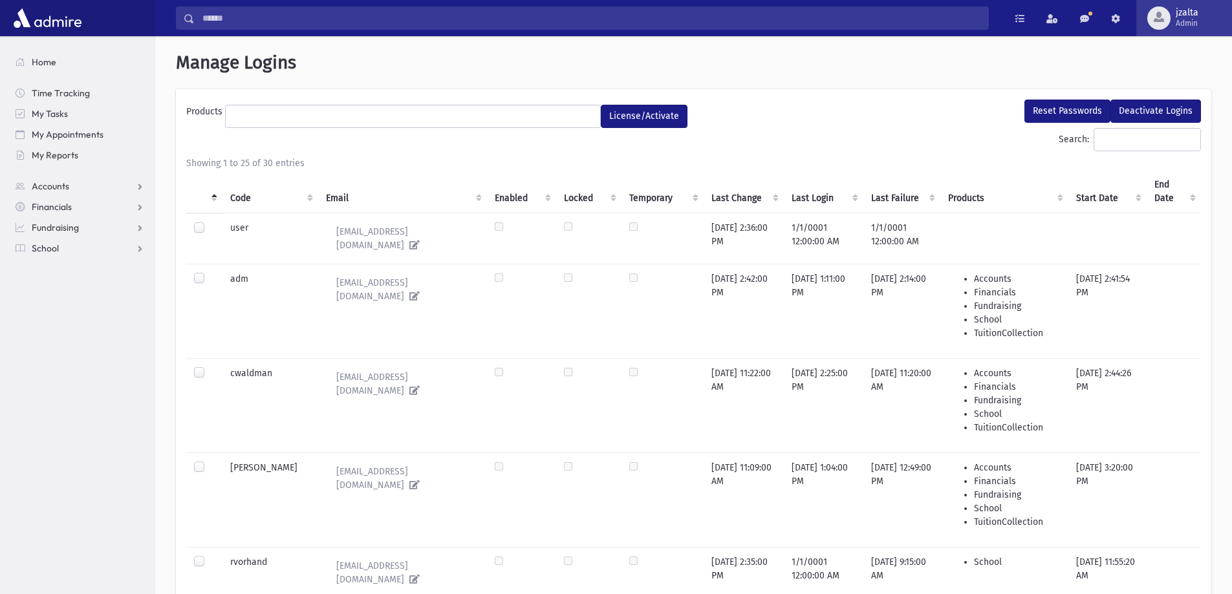  Describe the element at coordinates (522, 191) in the screenshot. I see `th: Enabled : activate to sort column ascending` at that location.